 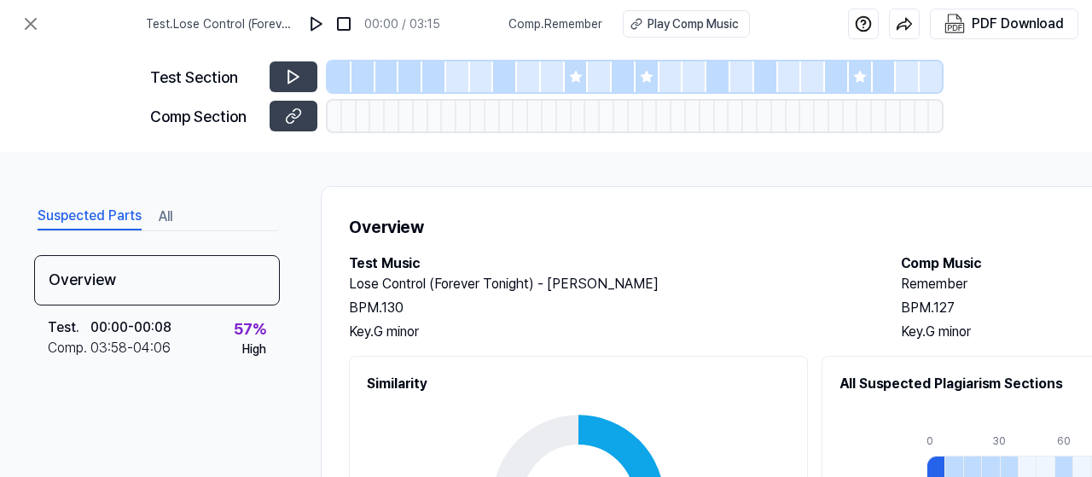 What do you see at coordinates (316, 24) in the screenshot?
I see `img: play` at bounding box center [316, 24].